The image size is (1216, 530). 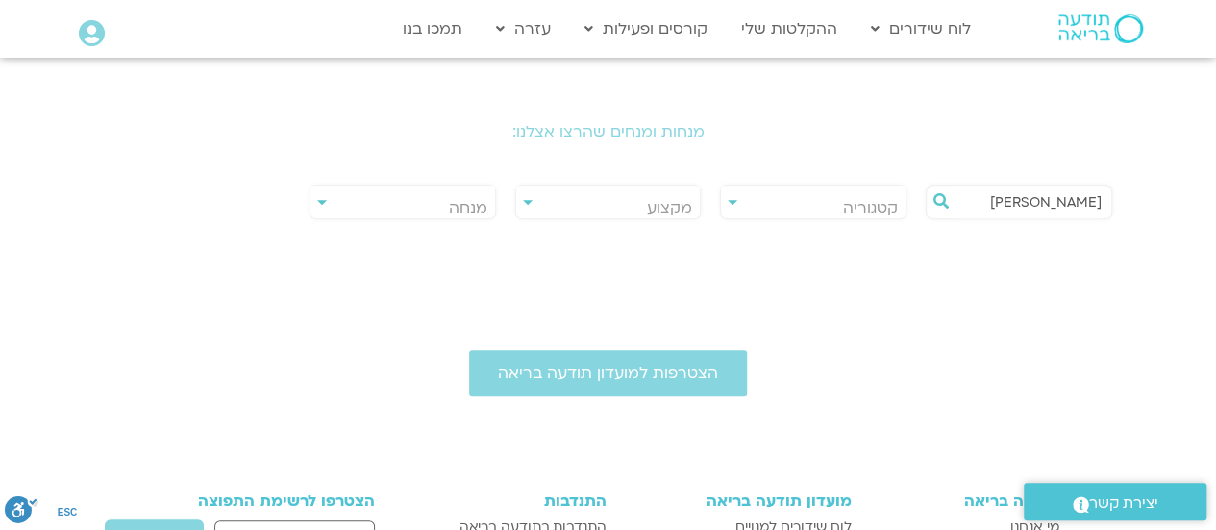 What do you see at coordinates (1124, 503) in the screenshot?
I see `span: יצירת קשר` at bounding box center [1124, 503].